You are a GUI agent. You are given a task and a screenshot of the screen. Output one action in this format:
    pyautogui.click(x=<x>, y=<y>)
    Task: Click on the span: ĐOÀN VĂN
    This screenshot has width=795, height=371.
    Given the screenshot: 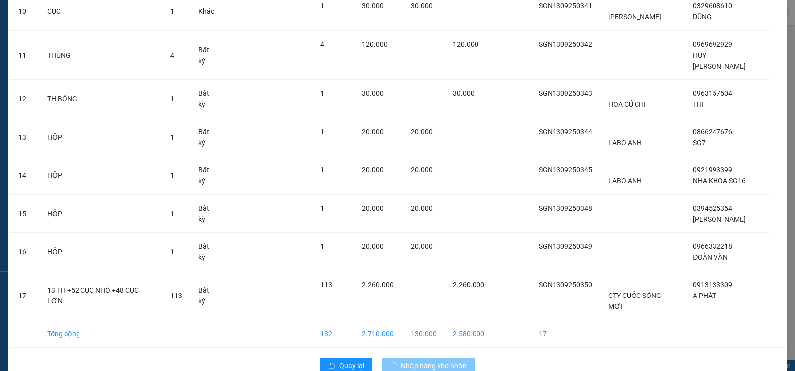 What is the action you would take?
    pyautogui.click(x=710, y=258)
    